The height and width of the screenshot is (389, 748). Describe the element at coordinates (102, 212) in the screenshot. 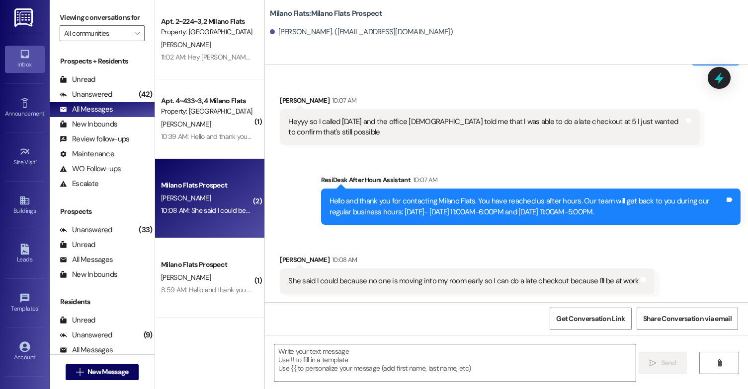

I see `div: Prospects` at that location.